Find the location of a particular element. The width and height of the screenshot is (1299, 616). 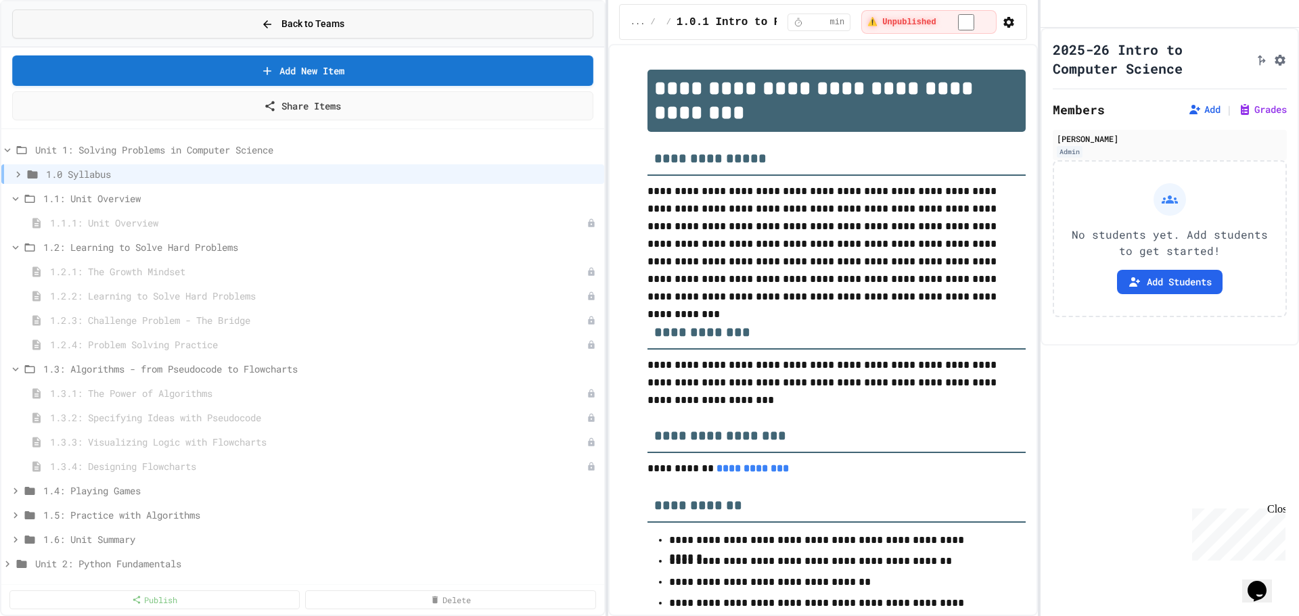

h2: Members is located at coordinates (1078, 110).